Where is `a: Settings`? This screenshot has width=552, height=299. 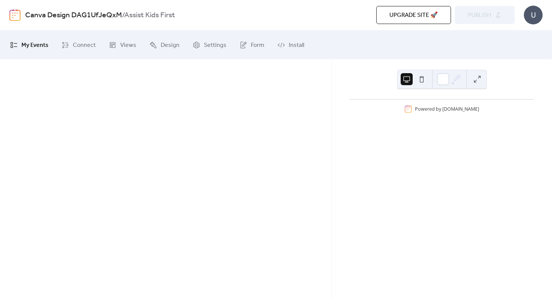
a: Settings is located at coordinates (210, 45).